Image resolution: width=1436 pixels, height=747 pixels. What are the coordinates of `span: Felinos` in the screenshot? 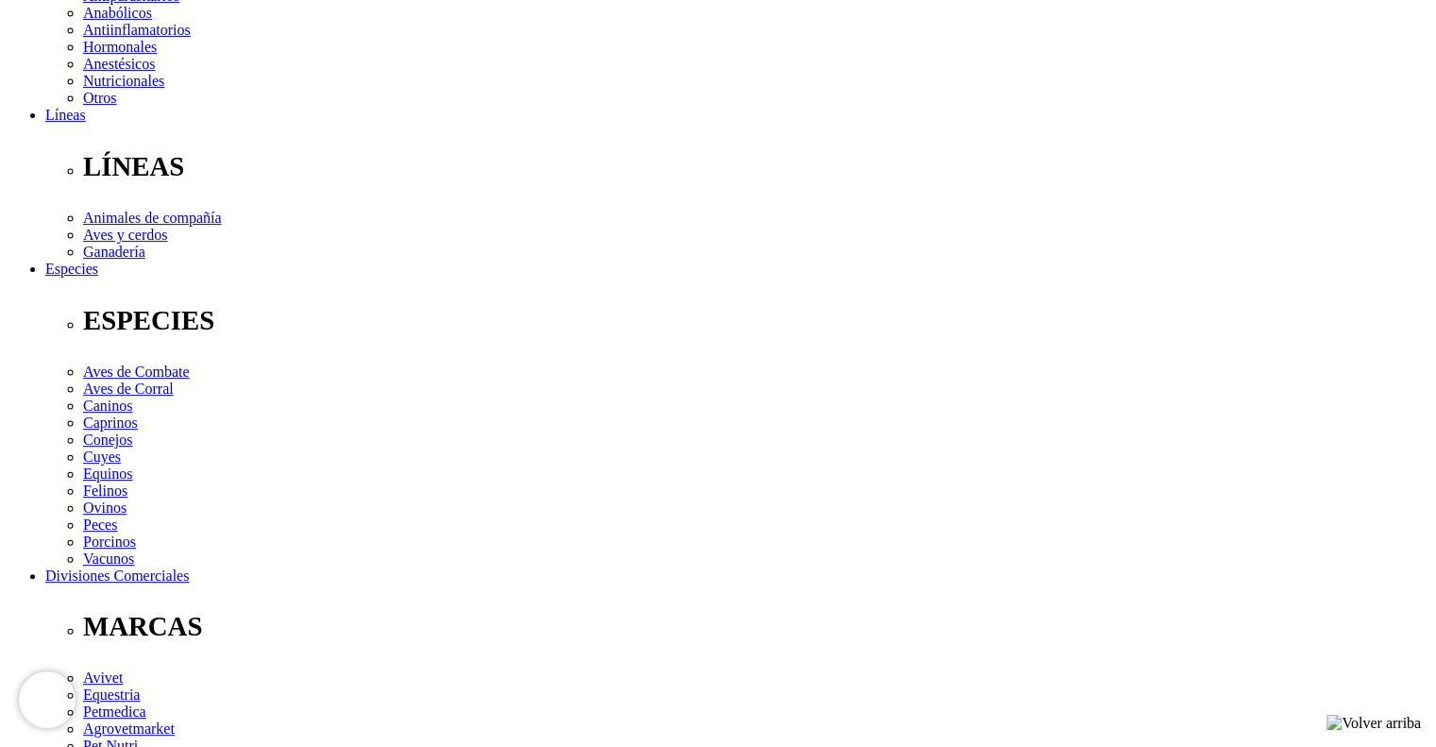 It's located at (105, 490).